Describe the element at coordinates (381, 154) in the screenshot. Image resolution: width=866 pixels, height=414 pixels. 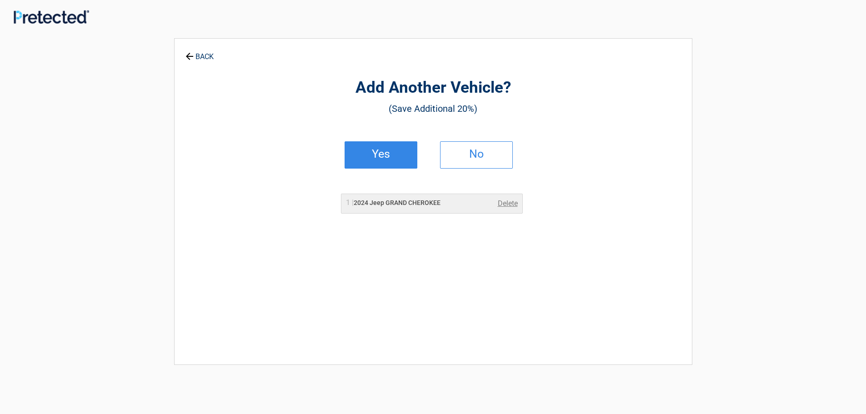
I see `h2: Yes` at that location.